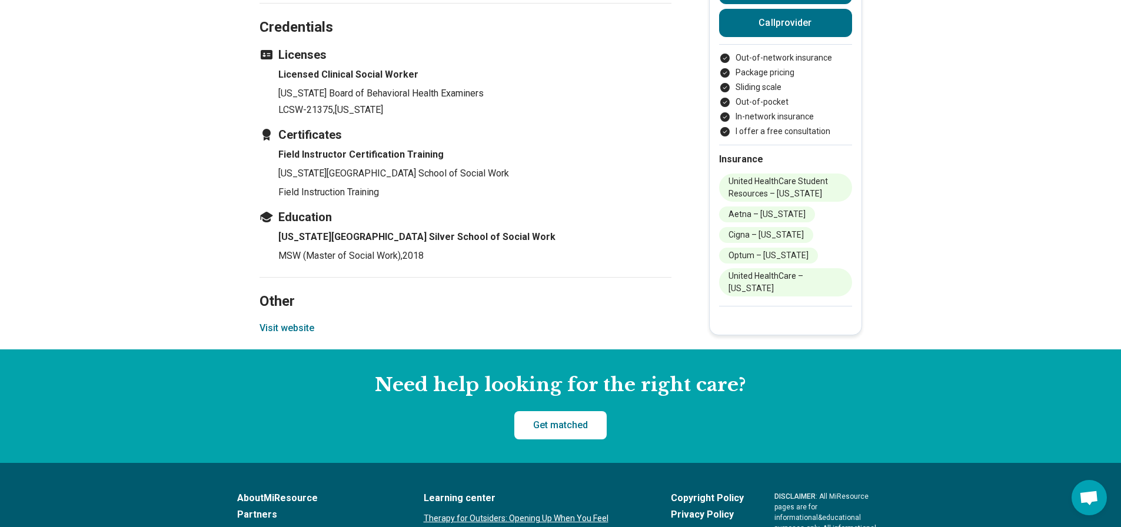  Describe the element at coordinates (707, 515) in the screenshot. I see `a: Privacy Policy` at that location.